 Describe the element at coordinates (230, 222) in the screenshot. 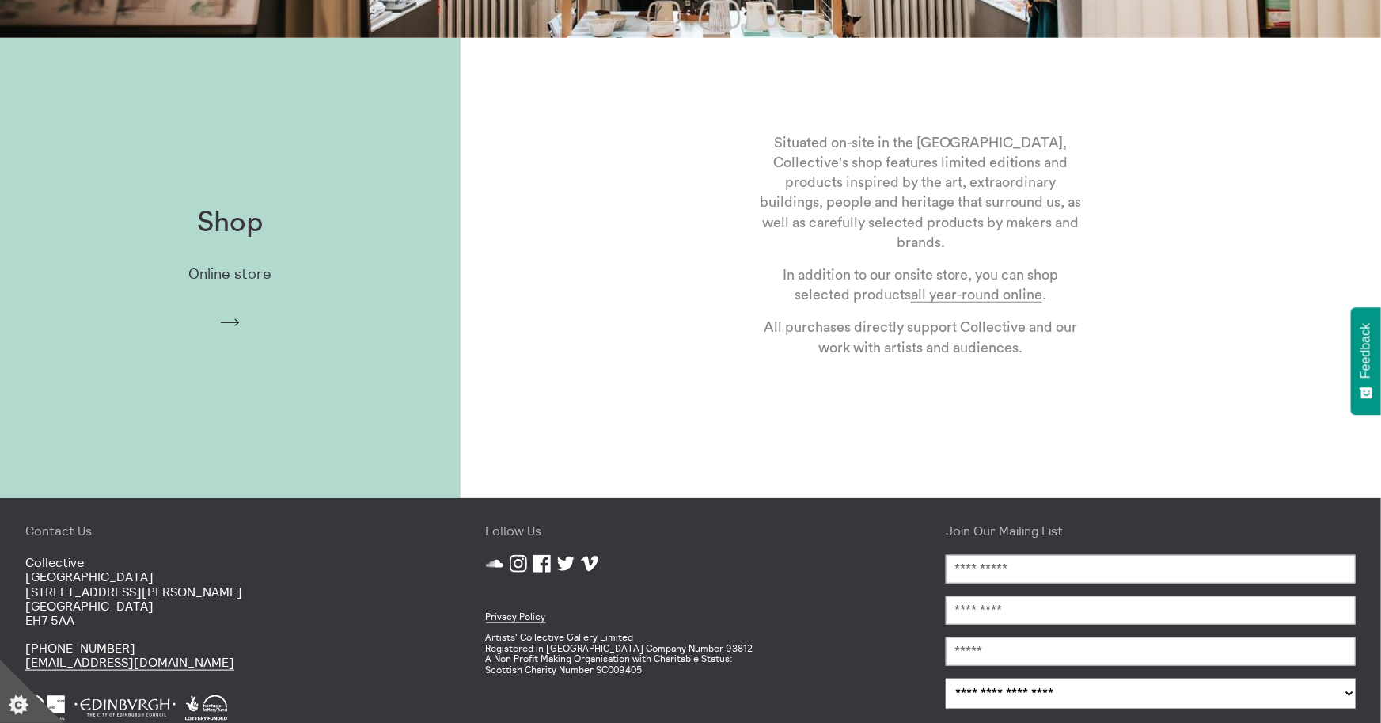

I see `h1: Shop` at that location.